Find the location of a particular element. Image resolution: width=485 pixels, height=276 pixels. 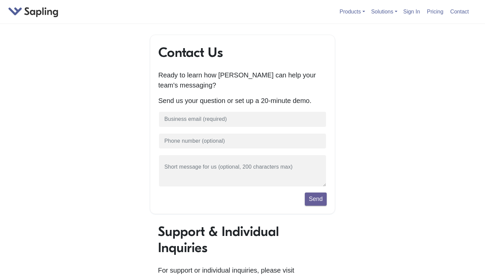

h1: Contact Us is located at coordinates (243, 53).